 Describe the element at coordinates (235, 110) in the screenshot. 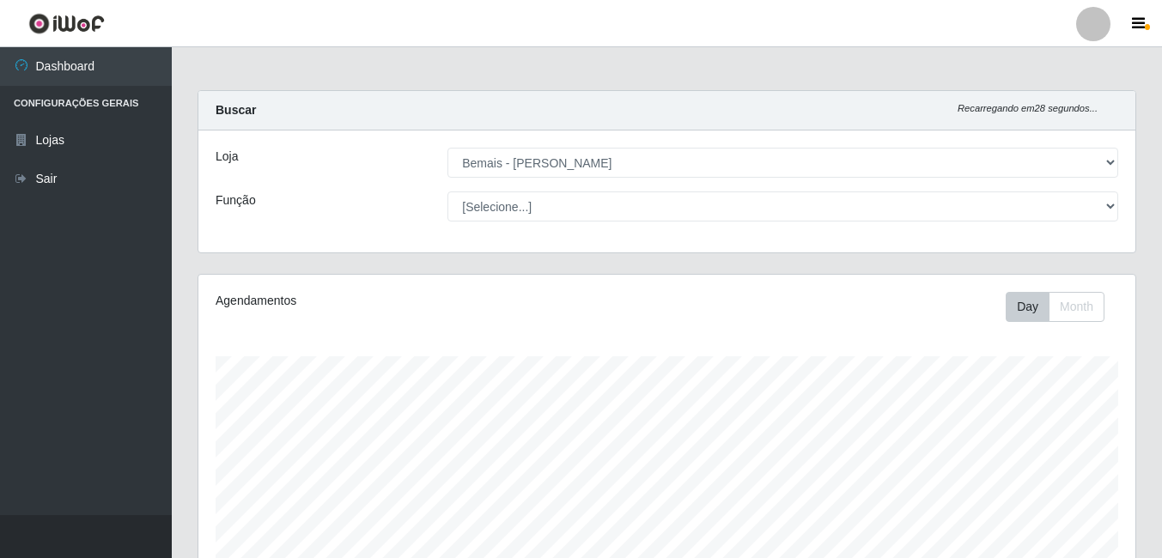

I see `strong: Buscar` at that location.